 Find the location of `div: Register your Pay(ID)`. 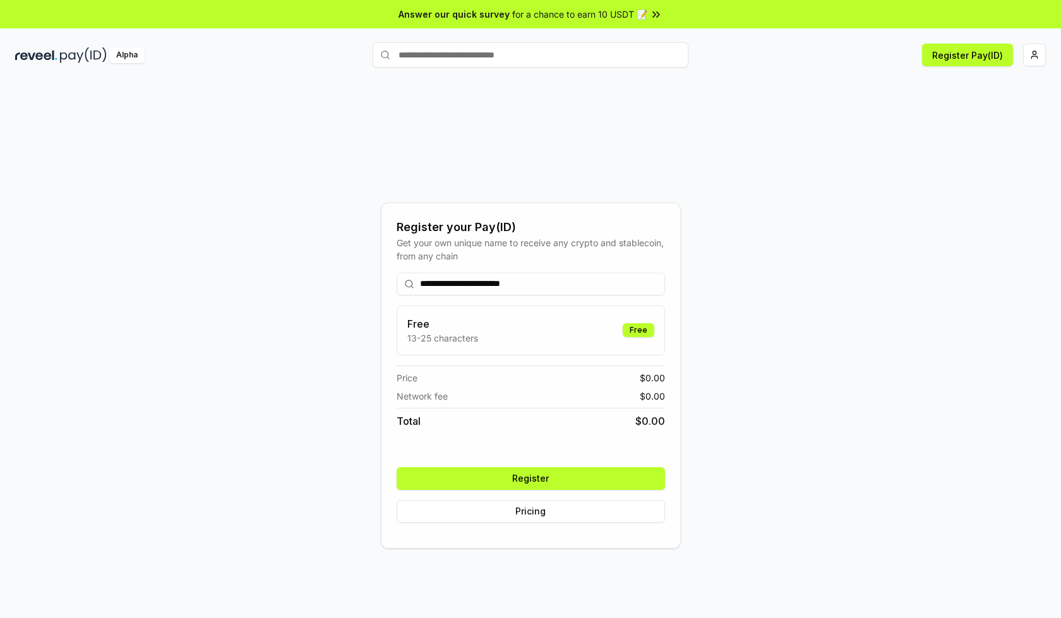

div: Register your Pay(ID) is located at coordinates (530, 227).